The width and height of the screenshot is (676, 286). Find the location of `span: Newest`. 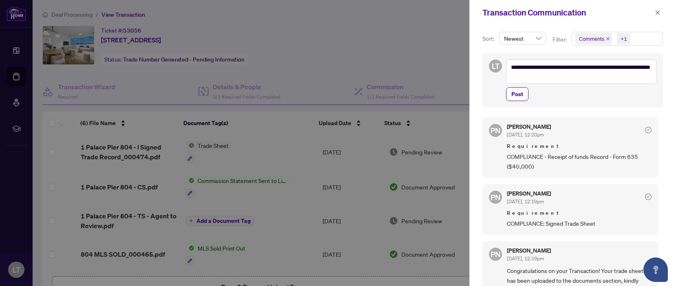

span: Newest is located at coordinates (522, 38).